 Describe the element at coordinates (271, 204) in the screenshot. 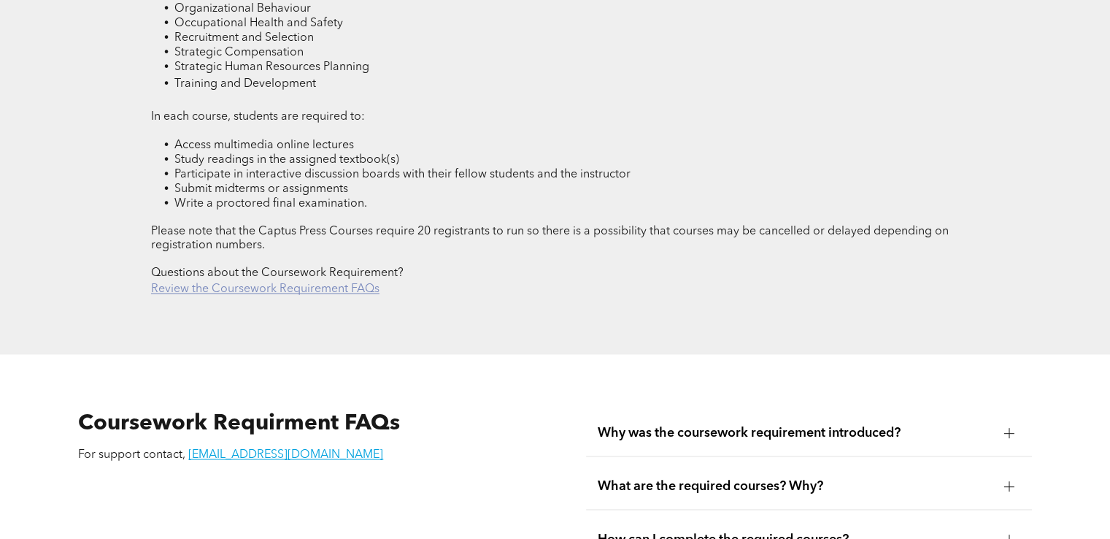

I see `span: Write a proctored final examination.` at that location.